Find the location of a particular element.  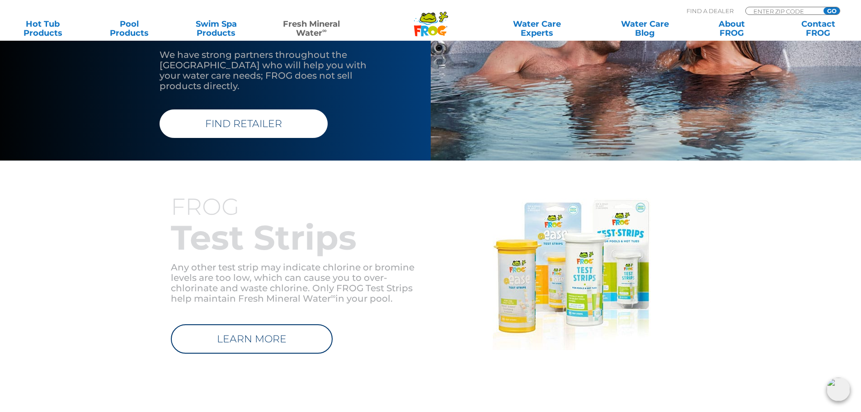

h3: FROG is located at coordinates (300, 207).